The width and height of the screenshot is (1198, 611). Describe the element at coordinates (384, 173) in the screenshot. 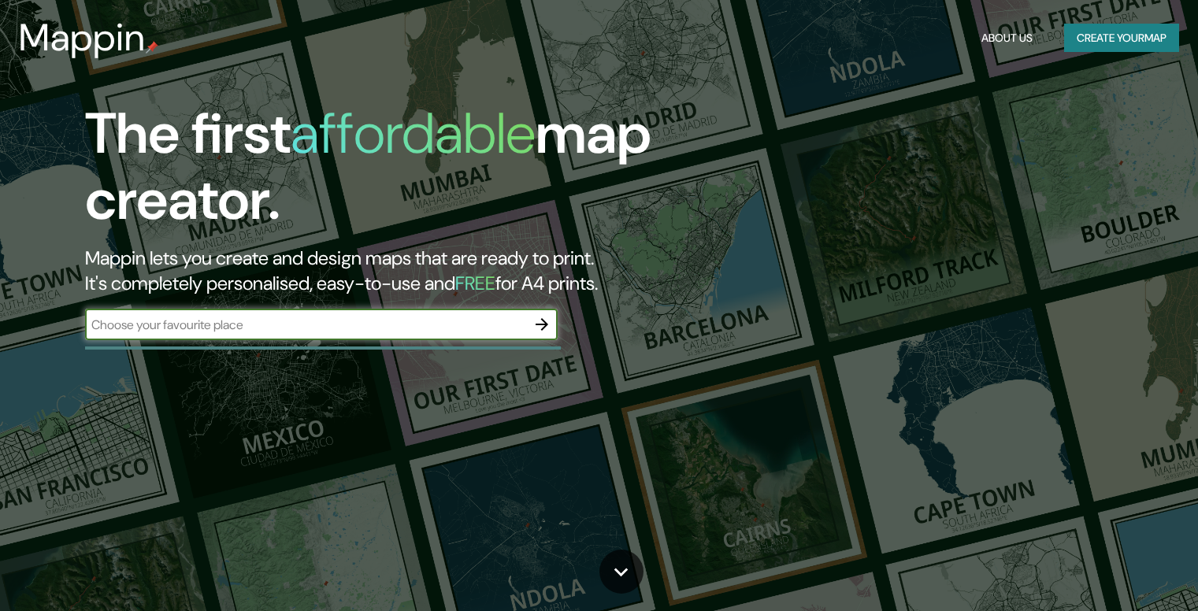

I see `h1: The first map creator.` at that location.